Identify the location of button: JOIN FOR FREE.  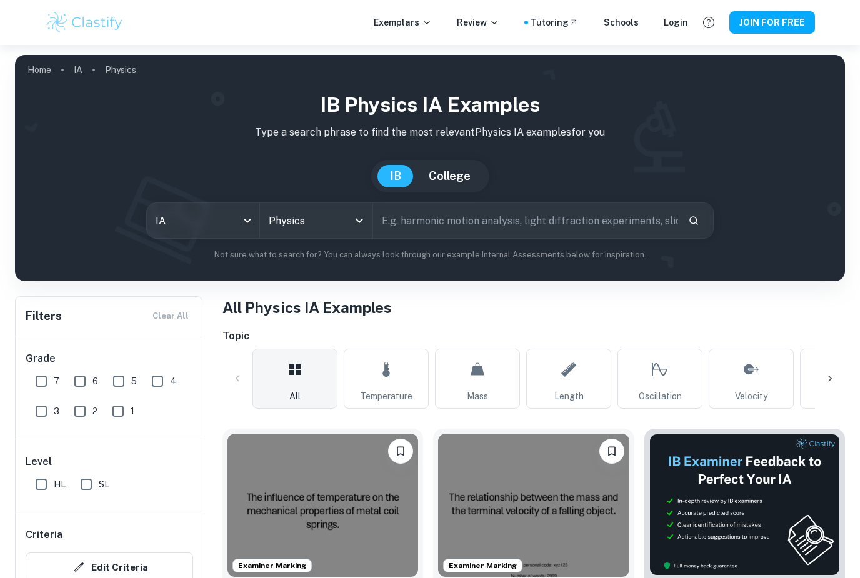
(772, 22).